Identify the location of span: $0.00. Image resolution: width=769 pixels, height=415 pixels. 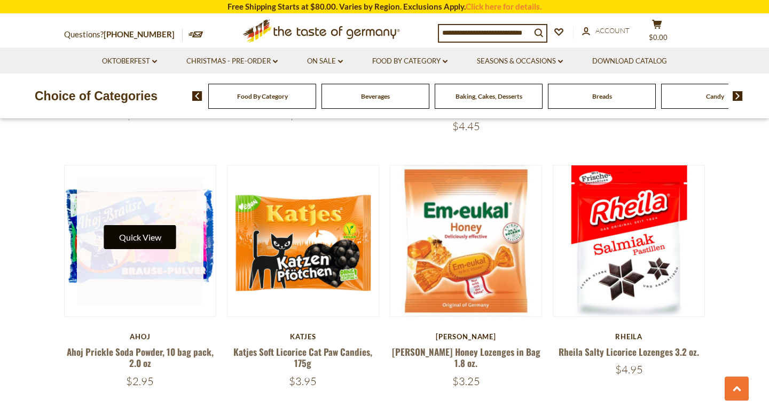
(658, 37).